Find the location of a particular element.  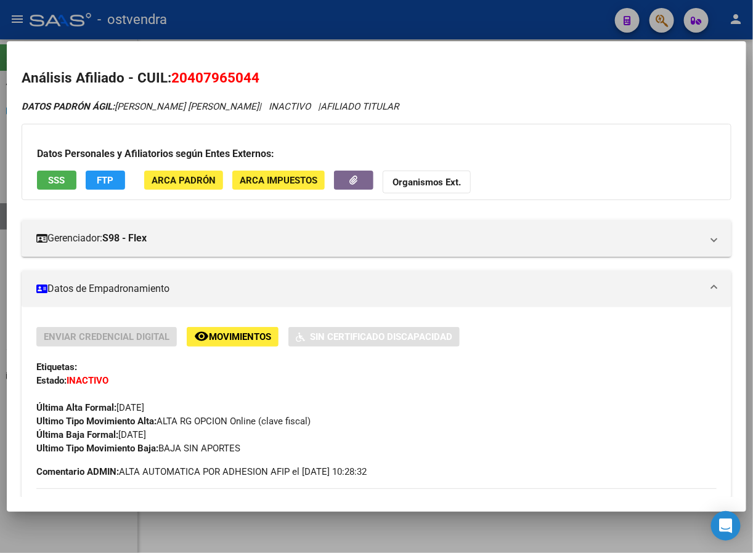

mat-expansion-panel-header: Datos de Empadronamiento is located at coordinates (376, 289).